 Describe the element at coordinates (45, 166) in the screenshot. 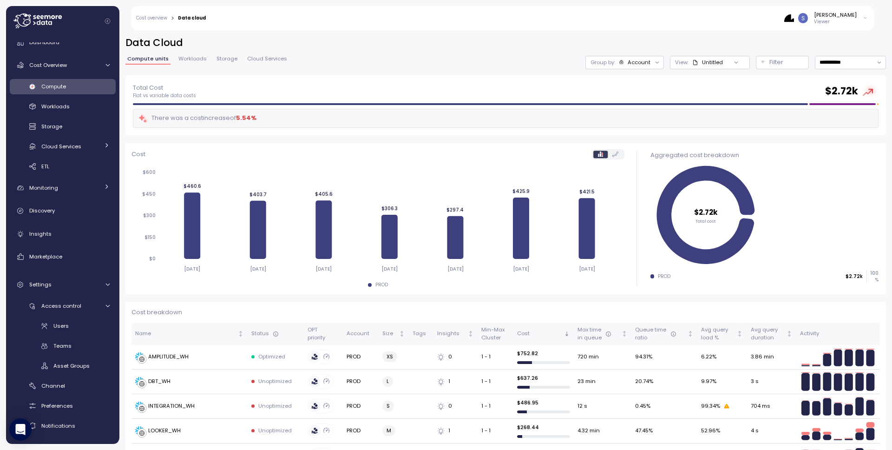

I see `span: ETL` at that location.